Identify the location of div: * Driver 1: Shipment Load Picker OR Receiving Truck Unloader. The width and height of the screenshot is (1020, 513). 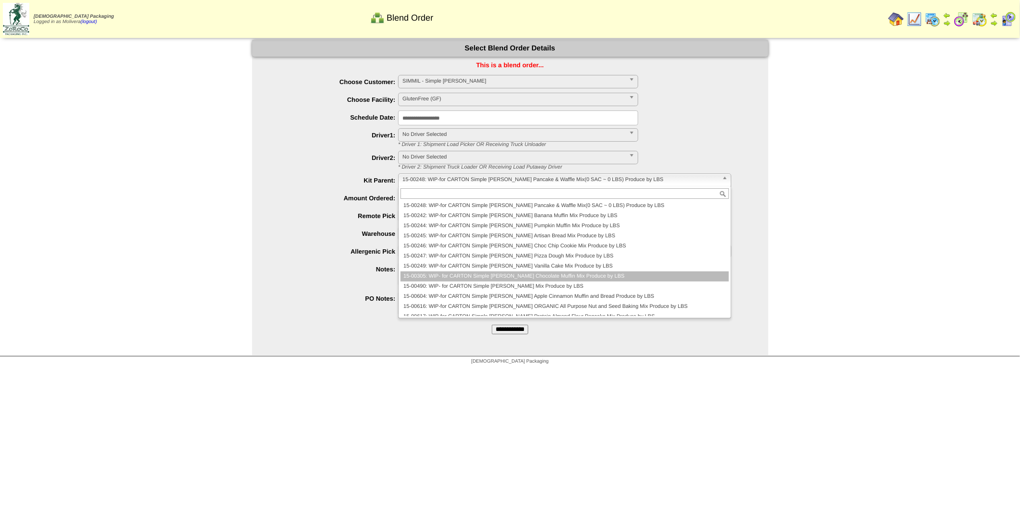
(580, 145).